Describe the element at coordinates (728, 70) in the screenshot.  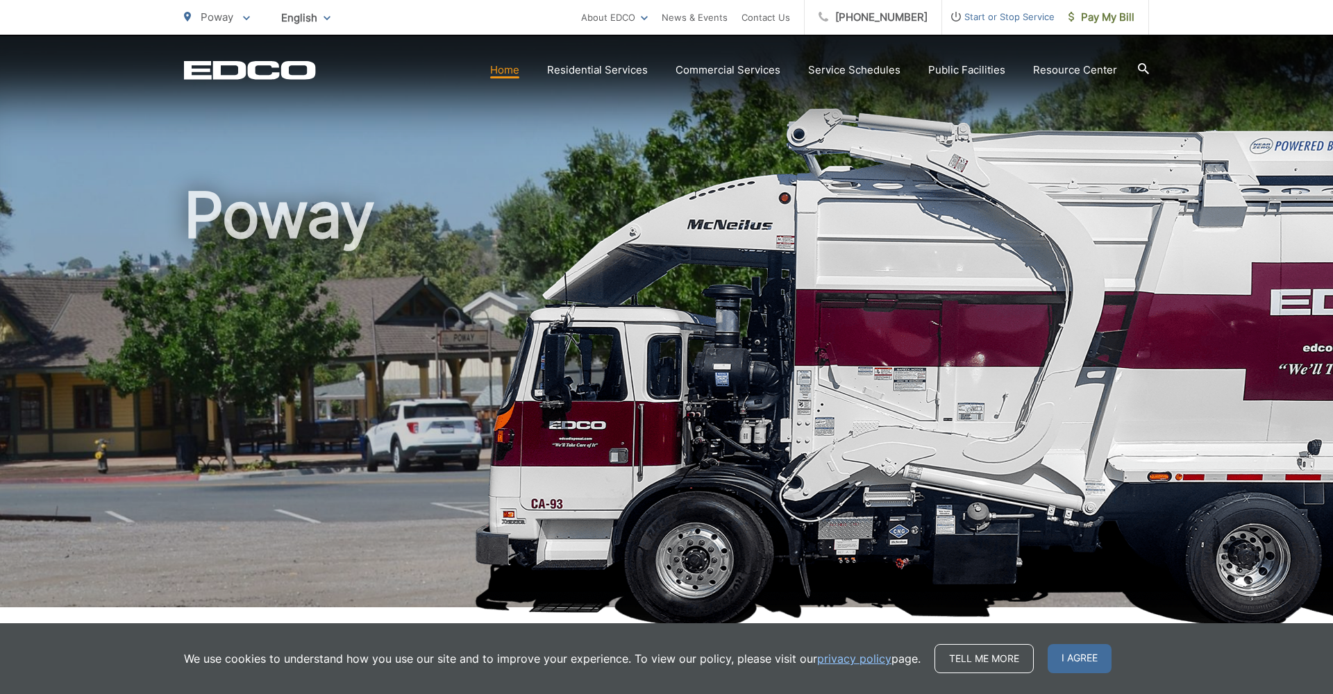
I see `a: Commercial Services` at that location.